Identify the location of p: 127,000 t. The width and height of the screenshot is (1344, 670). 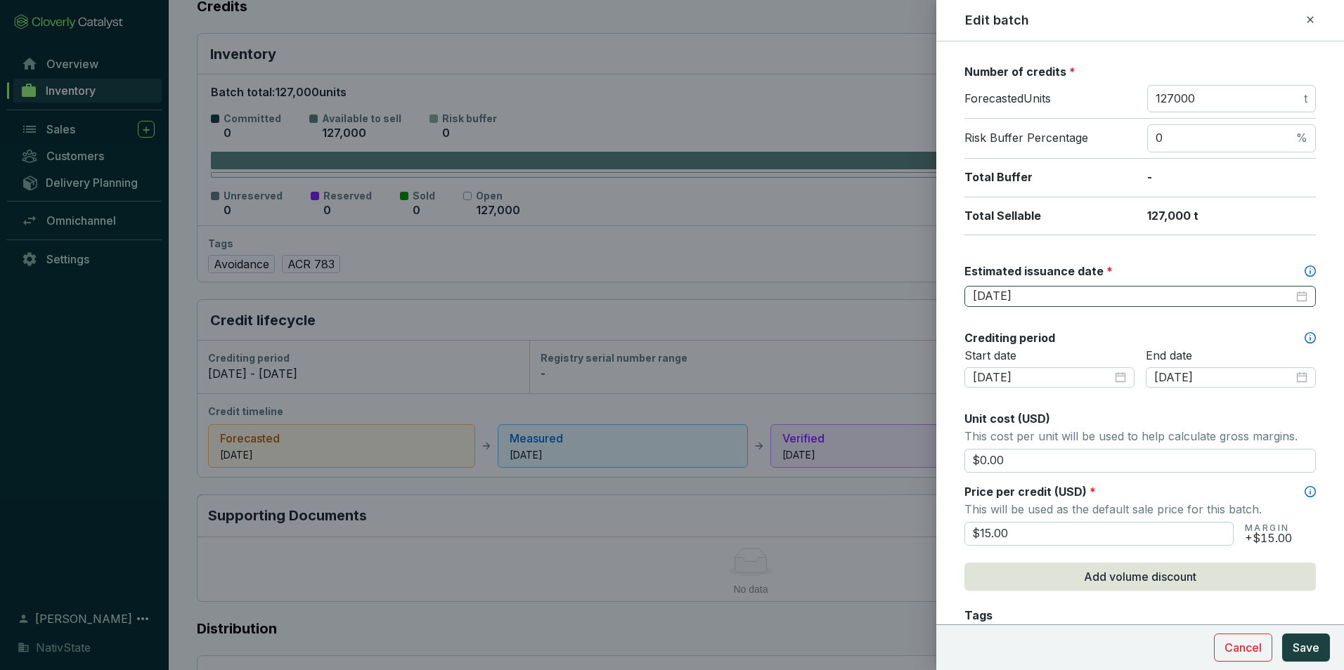
(1231, 216).